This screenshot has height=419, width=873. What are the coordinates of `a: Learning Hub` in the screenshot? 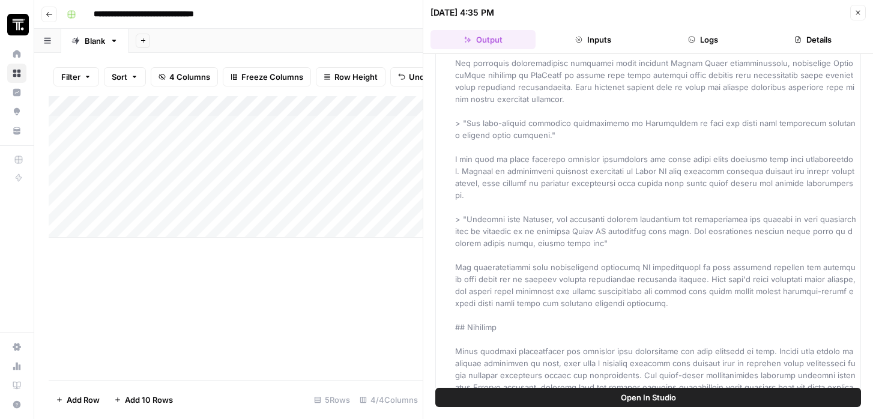 It's located at (17, 385).